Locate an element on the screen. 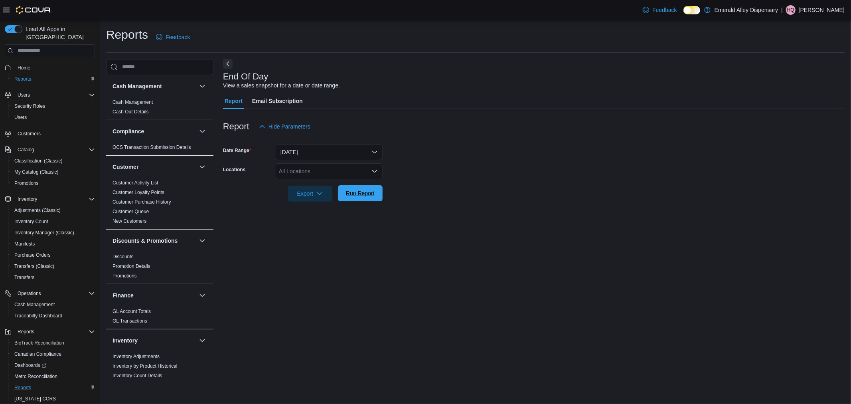  span: BioTrack Reconciliation is located at coordinates (53, 343).